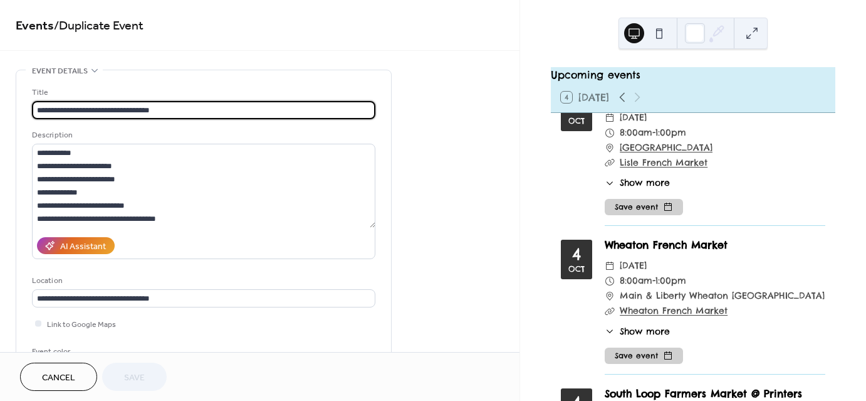  What do you see at coordinates (58, 376) in the screenshot?
I see `button: Cancel` at bounding box center [58, 376].